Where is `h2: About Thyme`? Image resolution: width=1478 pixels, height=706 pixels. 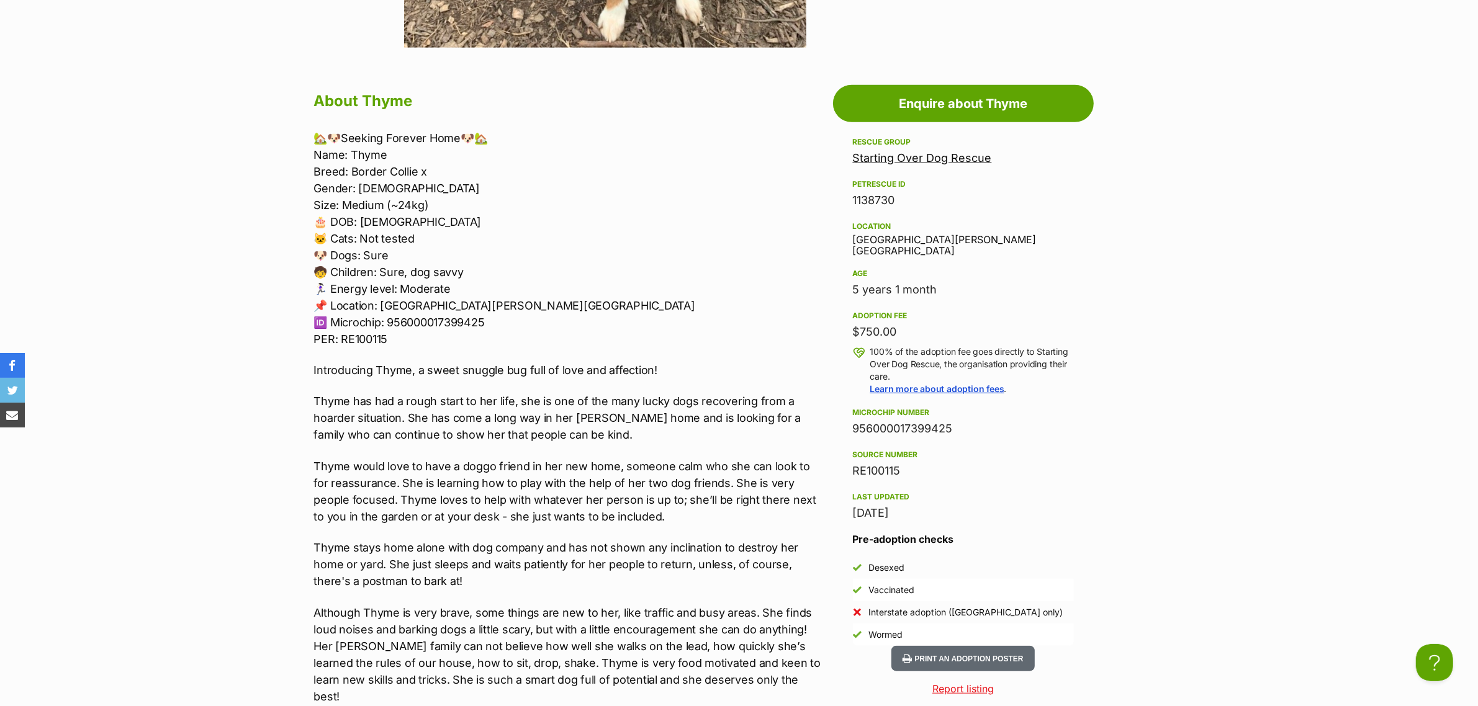 h2: About Thyme is located at coordinates (570, 101).